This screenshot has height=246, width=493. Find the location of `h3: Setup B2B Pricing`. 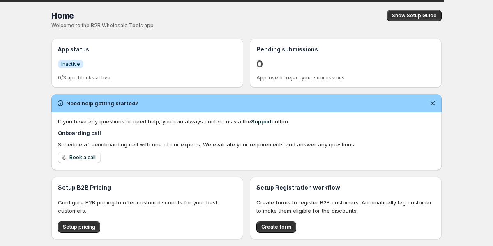

h3: Setup B2B Pricing is located at coordinates (147, 187).